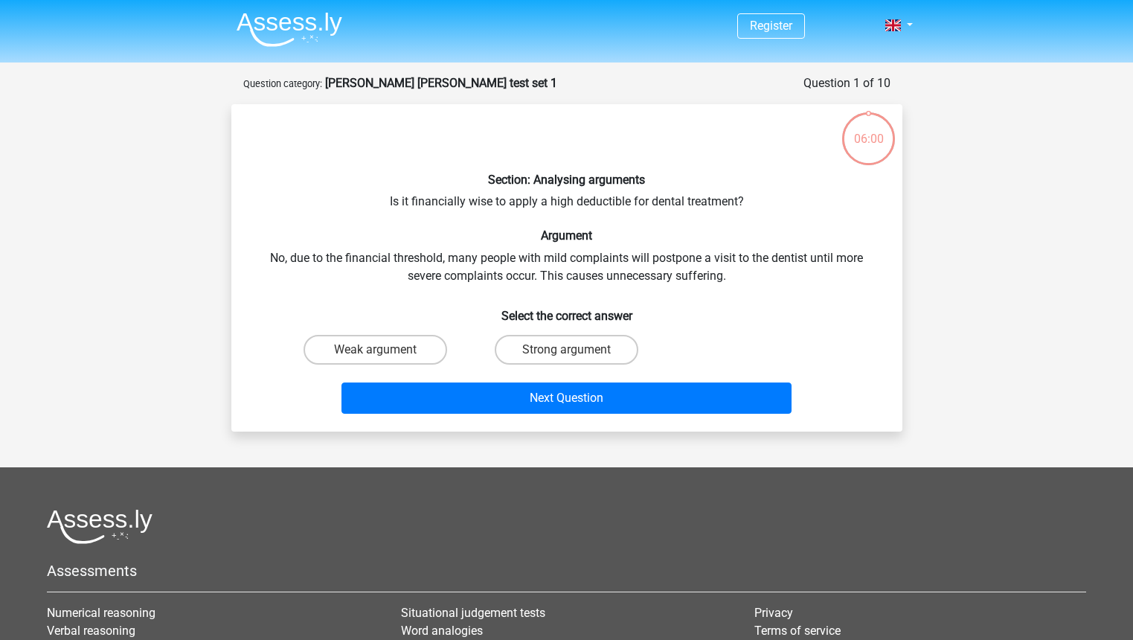 The width and height of the screenshot is (1133, 640). I want to click on img: Assessly logo, so click(100, 526).